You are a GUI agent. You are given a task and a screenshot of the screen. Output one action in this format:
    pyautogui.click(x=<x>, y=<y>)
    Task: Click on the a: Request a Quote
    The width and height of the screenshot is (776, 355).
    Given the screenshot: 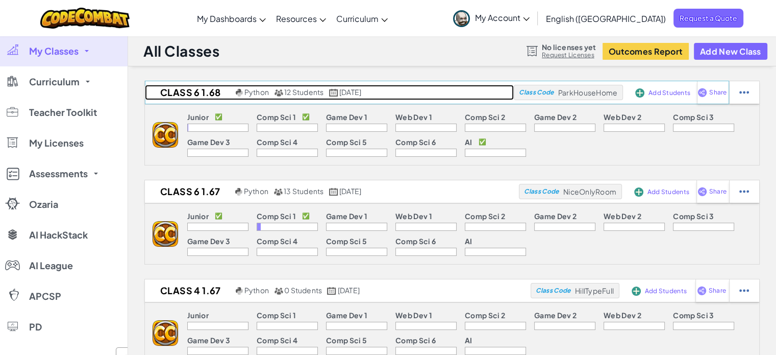 What is the action you would take?
    pyautogui.click(x=708, y=18)
    